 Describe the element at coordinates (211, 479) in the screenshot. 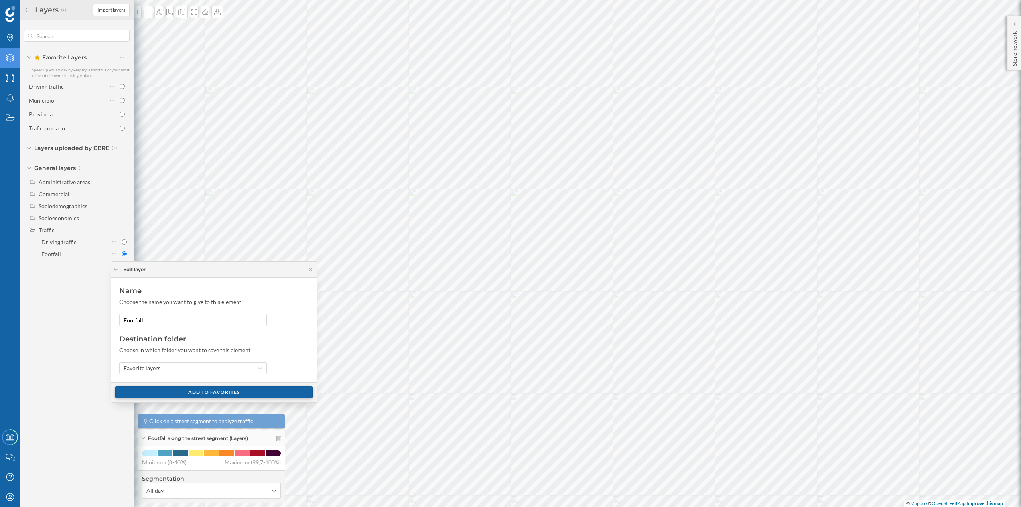

I see `h4: Segmentation` at that location.